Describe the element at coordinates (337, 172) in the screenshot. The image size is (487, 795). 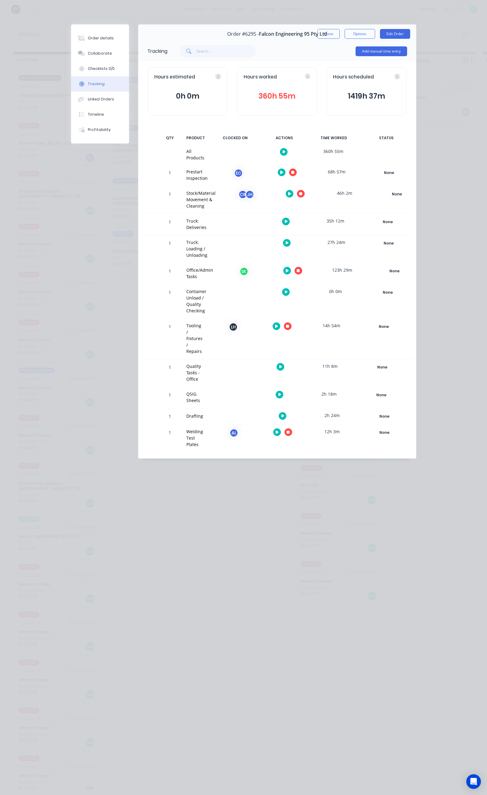
I see `div: 68h 57m` at that location.